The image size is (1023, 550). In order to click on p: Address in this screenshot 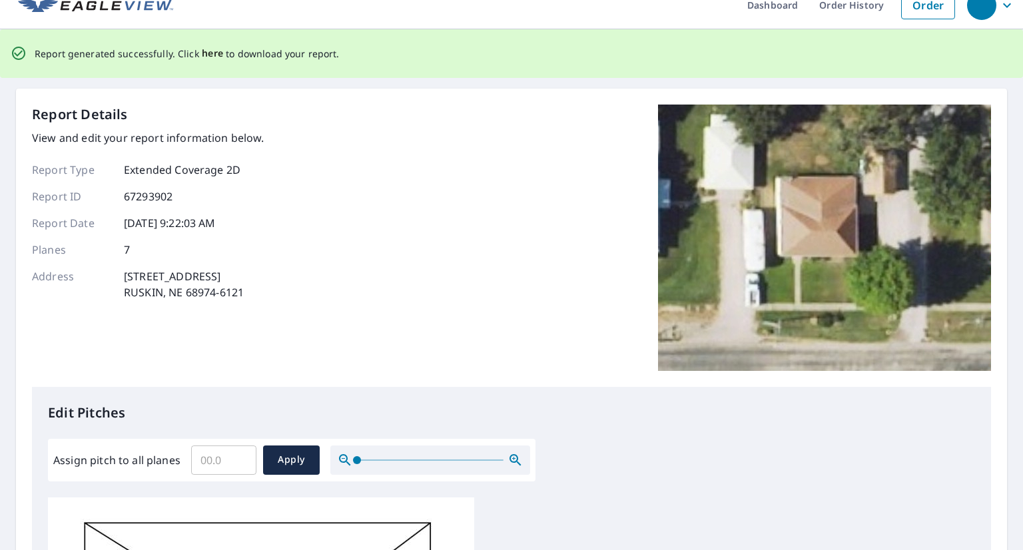, I will do `click(72, 284)`.